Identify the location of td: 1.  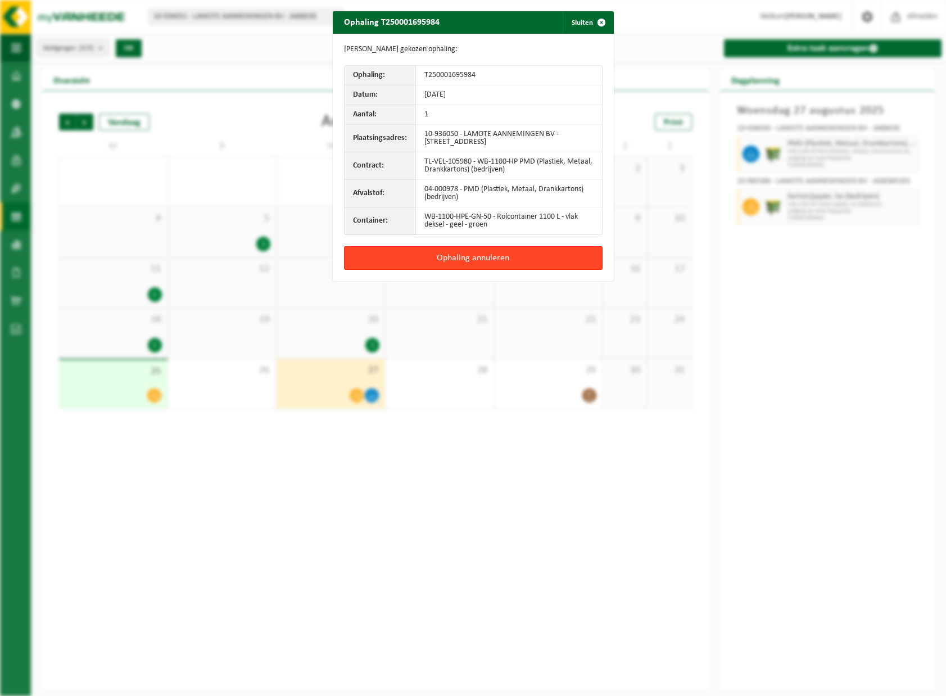
(509, 115).